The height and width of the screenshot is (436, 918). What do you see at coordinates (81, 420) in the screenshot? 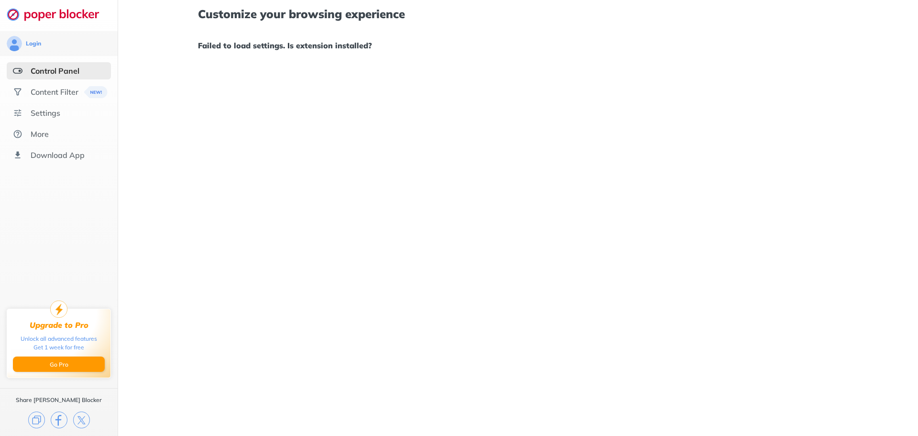
I see `img: x.svg` at bounding box center [81, 420].